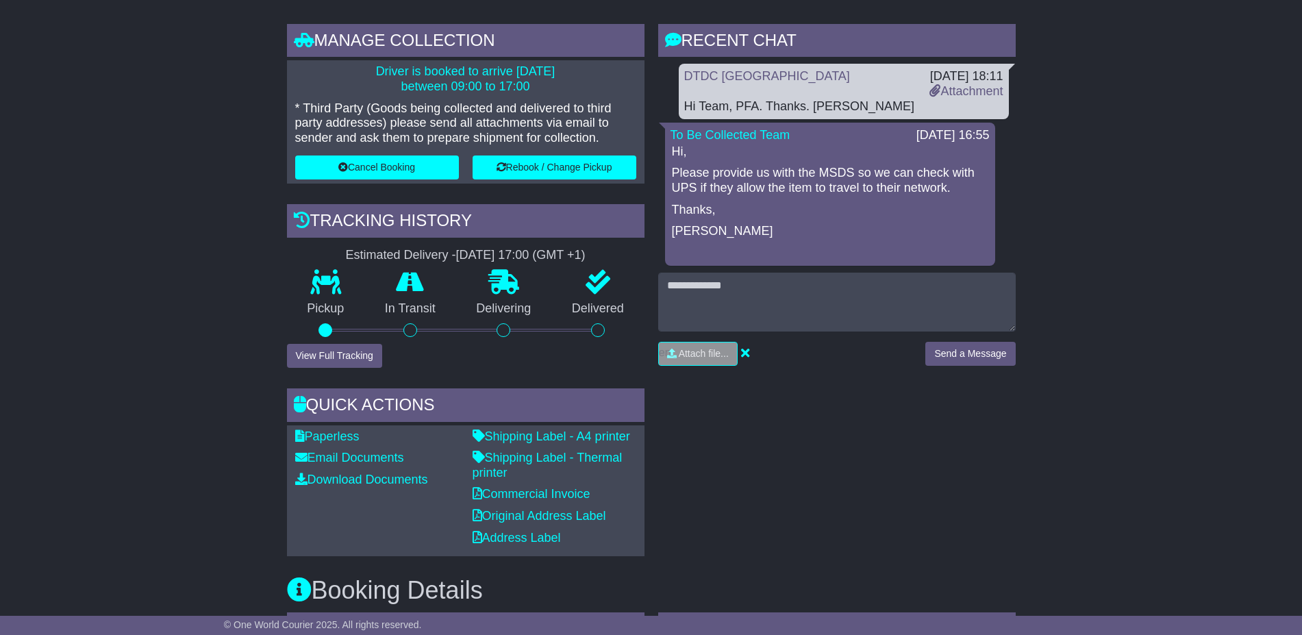 This screenshot has width=1302, height=635. Describe the element at coordinates (466, 407) in the screenshot. I see `div: Quick Actions` at that location.